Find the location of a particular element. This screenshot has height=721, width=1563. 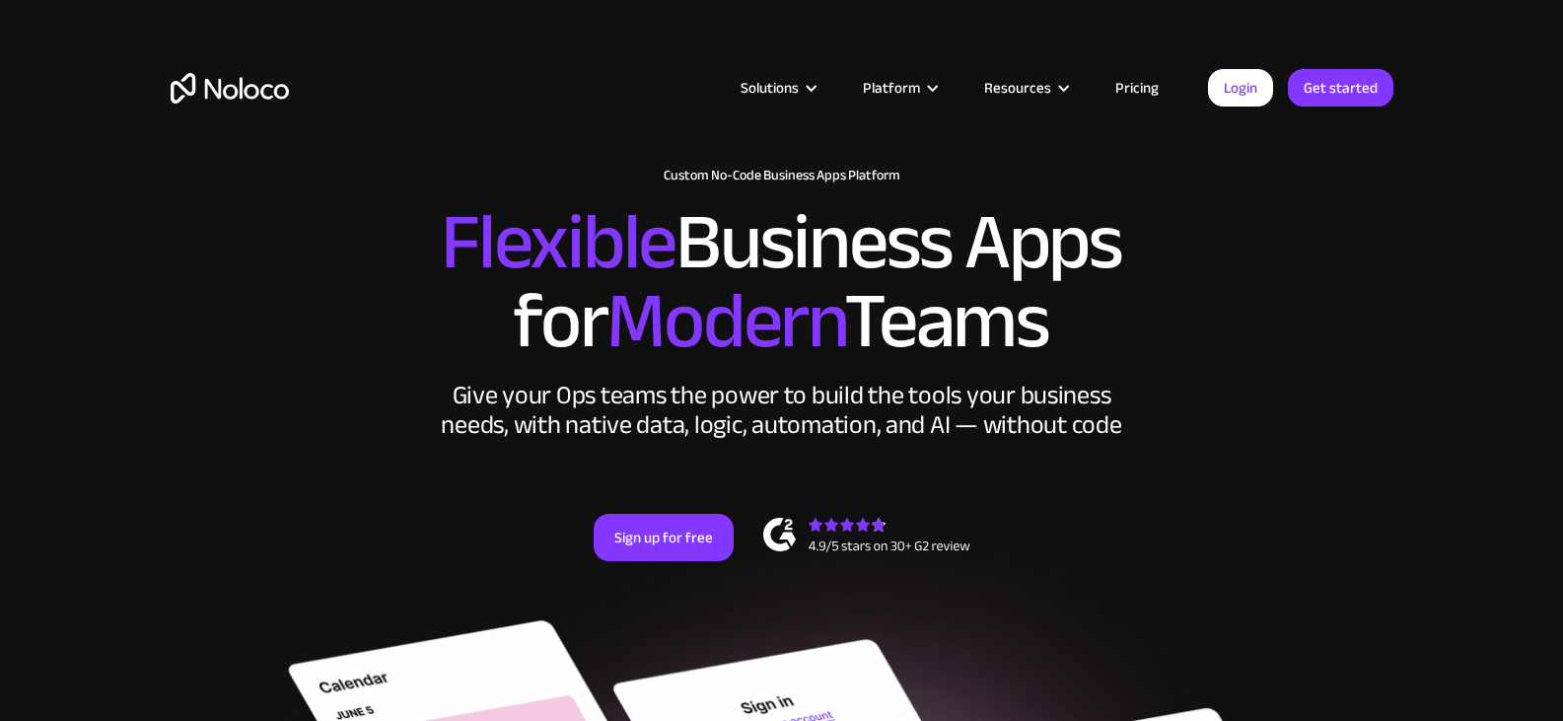

span: Modern is located at coordinates (725, 321).